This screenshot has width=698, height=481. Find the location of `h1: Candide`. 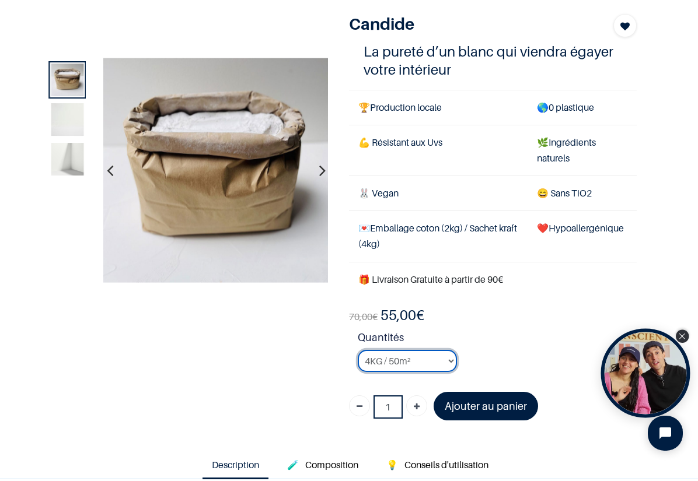

h1: Candide is located at coordinates (471, 24).